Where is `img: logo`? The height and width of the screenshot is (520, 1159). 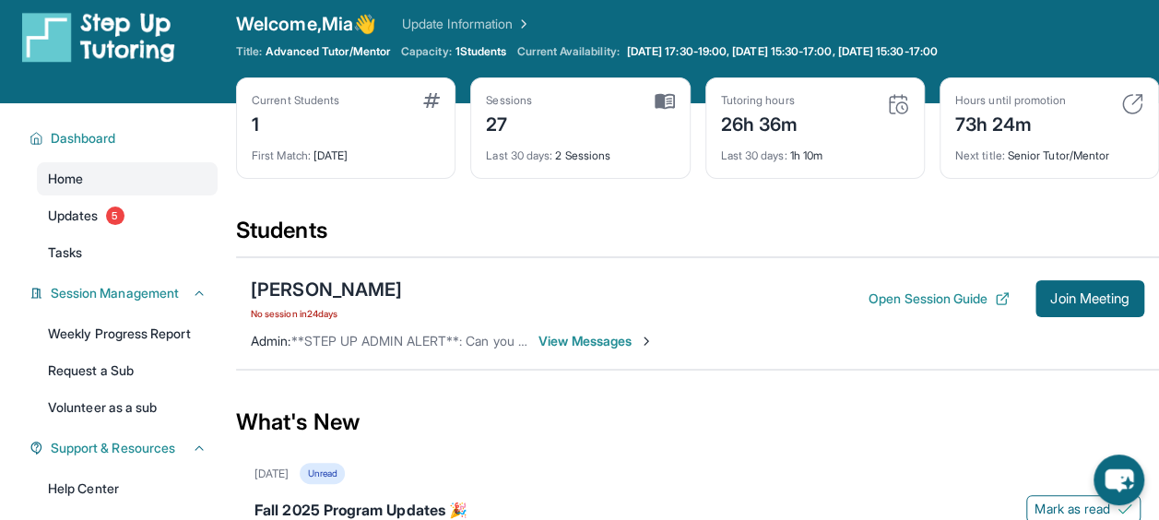 img: logo is located at coordinates (99, 37).